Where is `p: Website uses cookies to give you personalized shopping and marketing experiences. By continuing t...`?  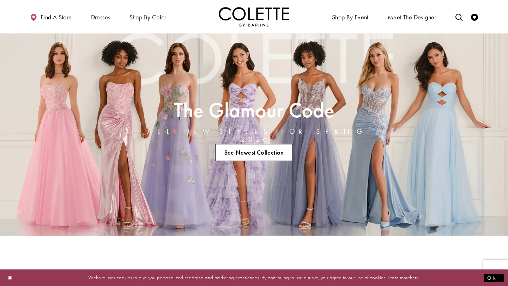
p: Website uses cookies to give you personalized shopping and marketing experiences. By continuing t... is located at coordinates (254, 278).